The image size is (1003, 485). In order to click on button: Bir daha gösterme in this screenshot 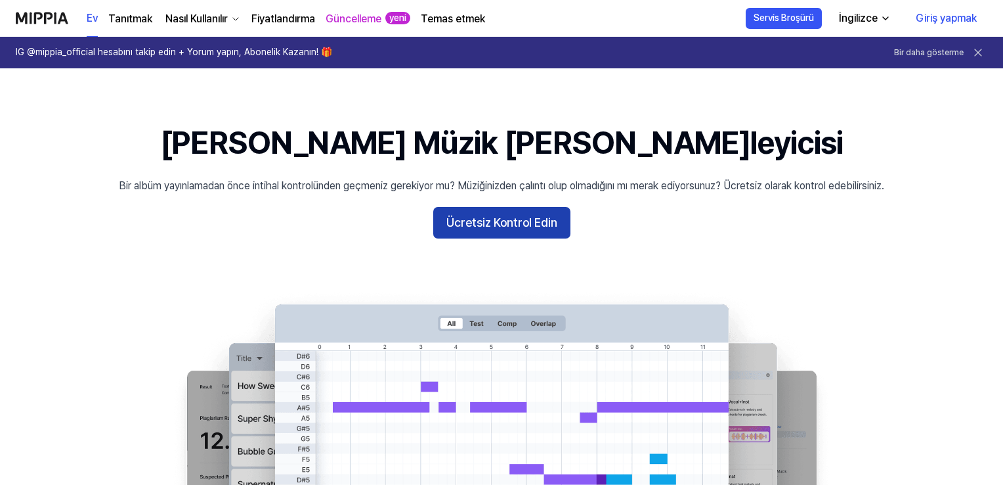, I will do `click(929, 53)`.